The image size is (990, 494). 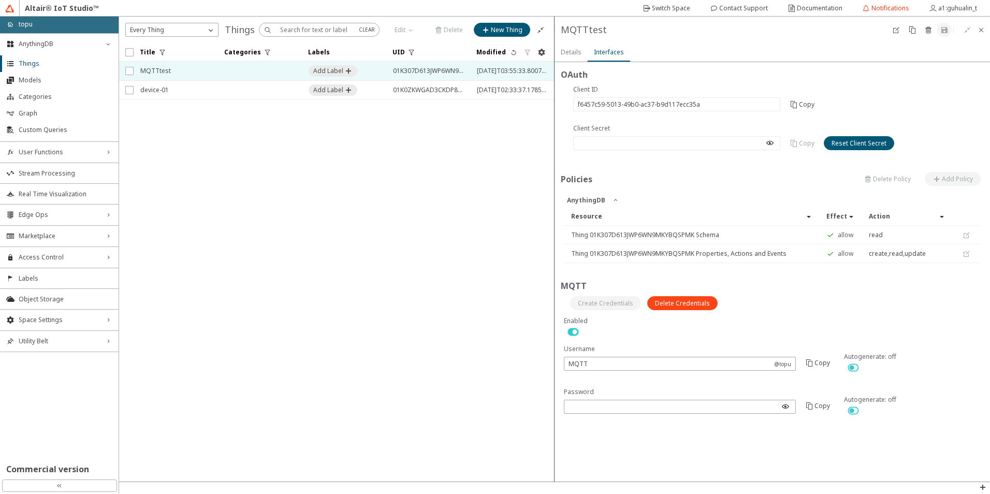 What do you see at coordinates (692, 235) in the screenshot?
I see `div: Thing 01K307D613JWP6WN9MKYBQSPMK Schema` at bounding box center [692, 235].